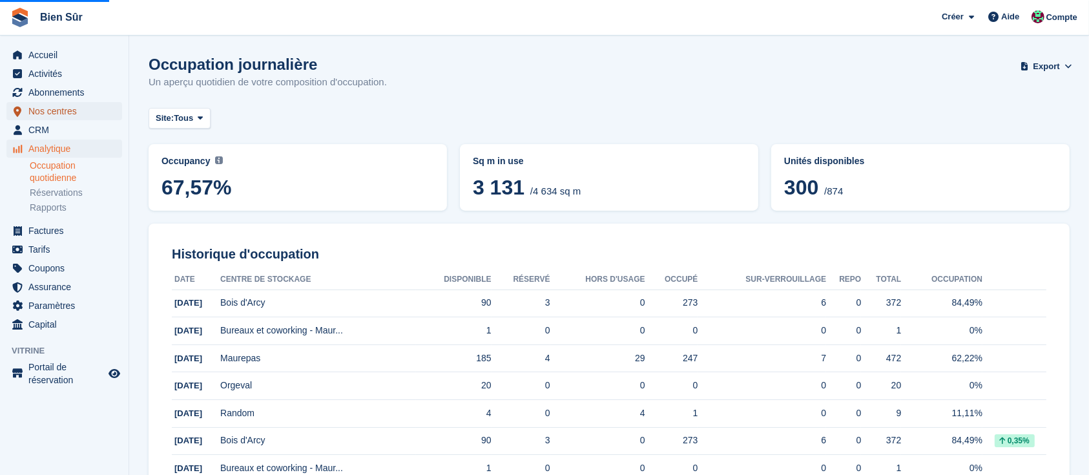  What do you see at coordinates (67, 231) in the screenshot?
I see `span: Factures` at bounding box center [67, 231].